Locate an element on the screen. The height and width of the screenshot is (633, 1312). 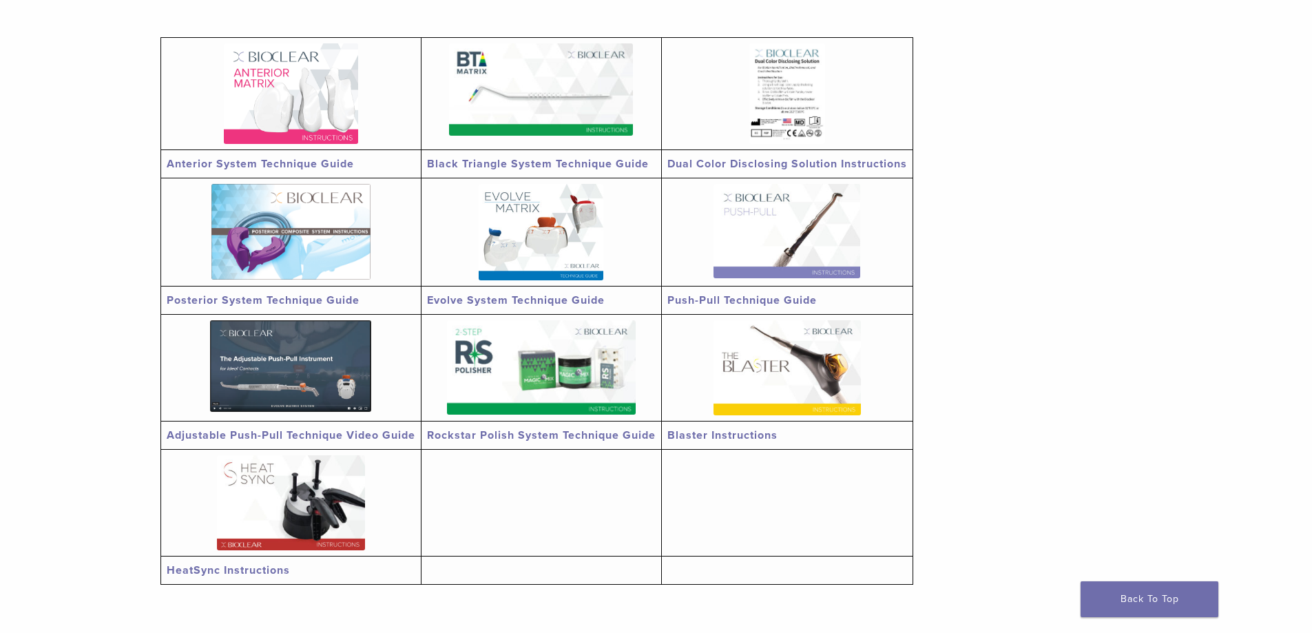
a: Posterior System Technique Guide is located at coordinates (263, 300).